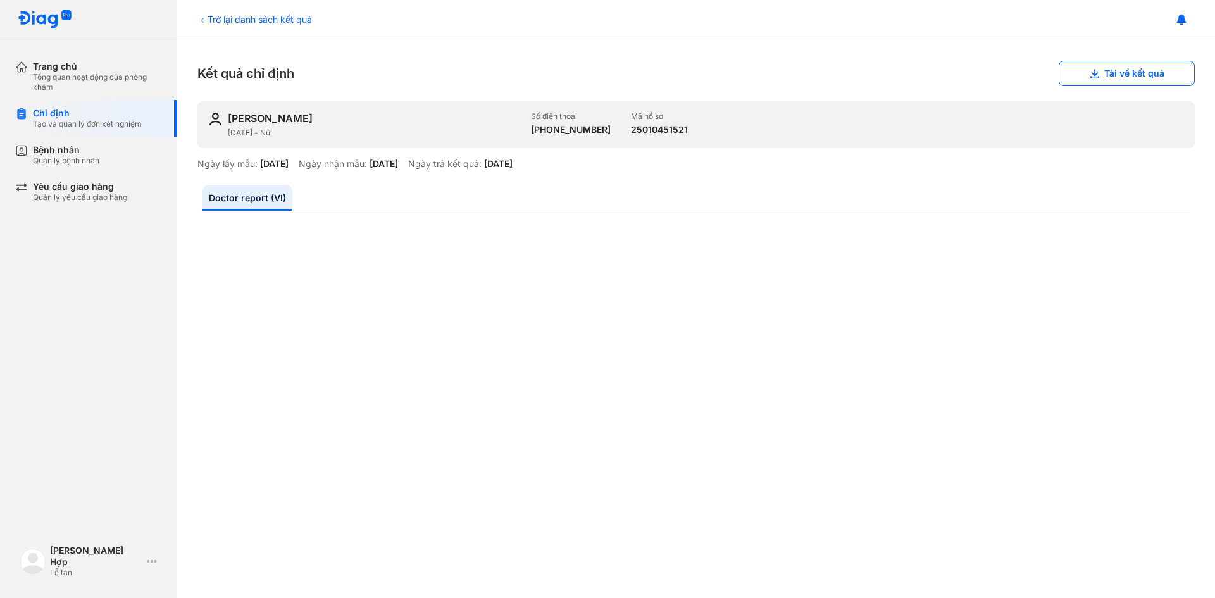 The image size is (1215, 598). Describe the element at coordinates (1127, 73) in the screenshot. I see `button: Tải về kết quả` at that location.